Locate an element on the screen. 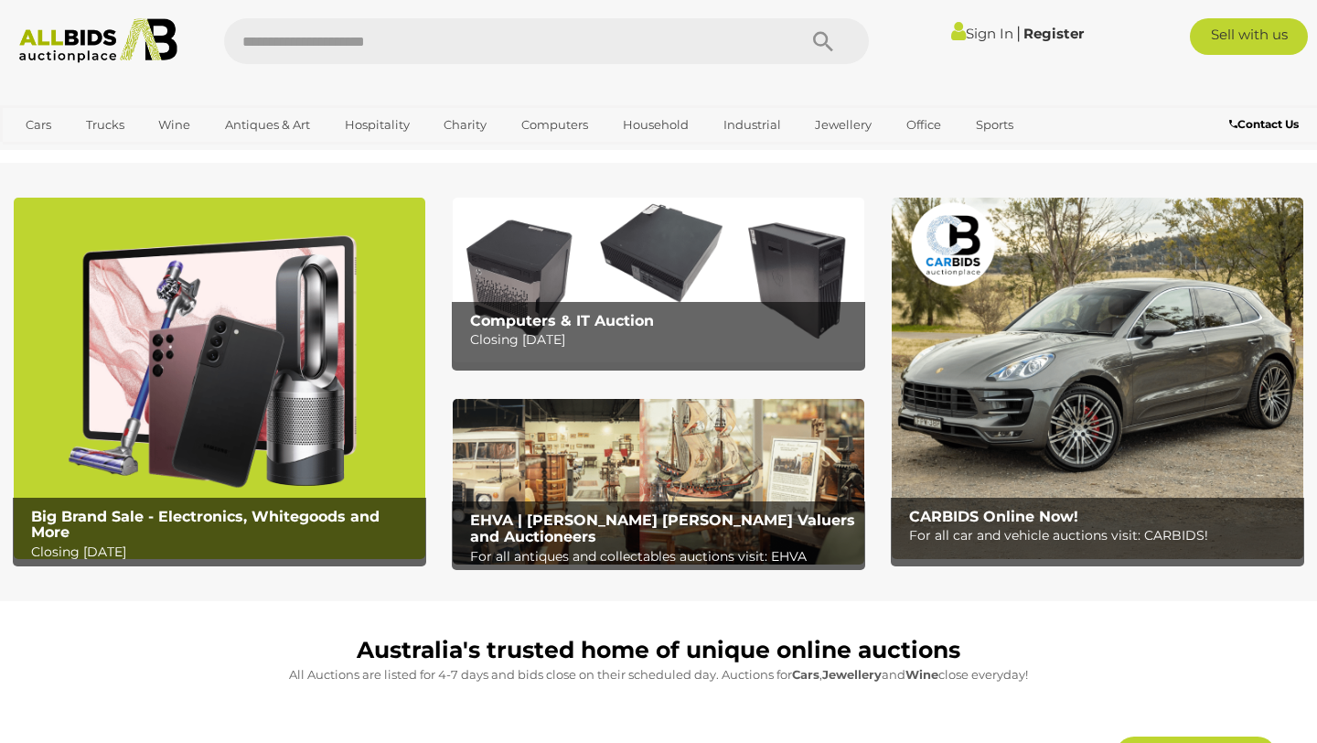 This screenshot has width=1317, height=743. a: Computers is located at coordinates (554, 124).